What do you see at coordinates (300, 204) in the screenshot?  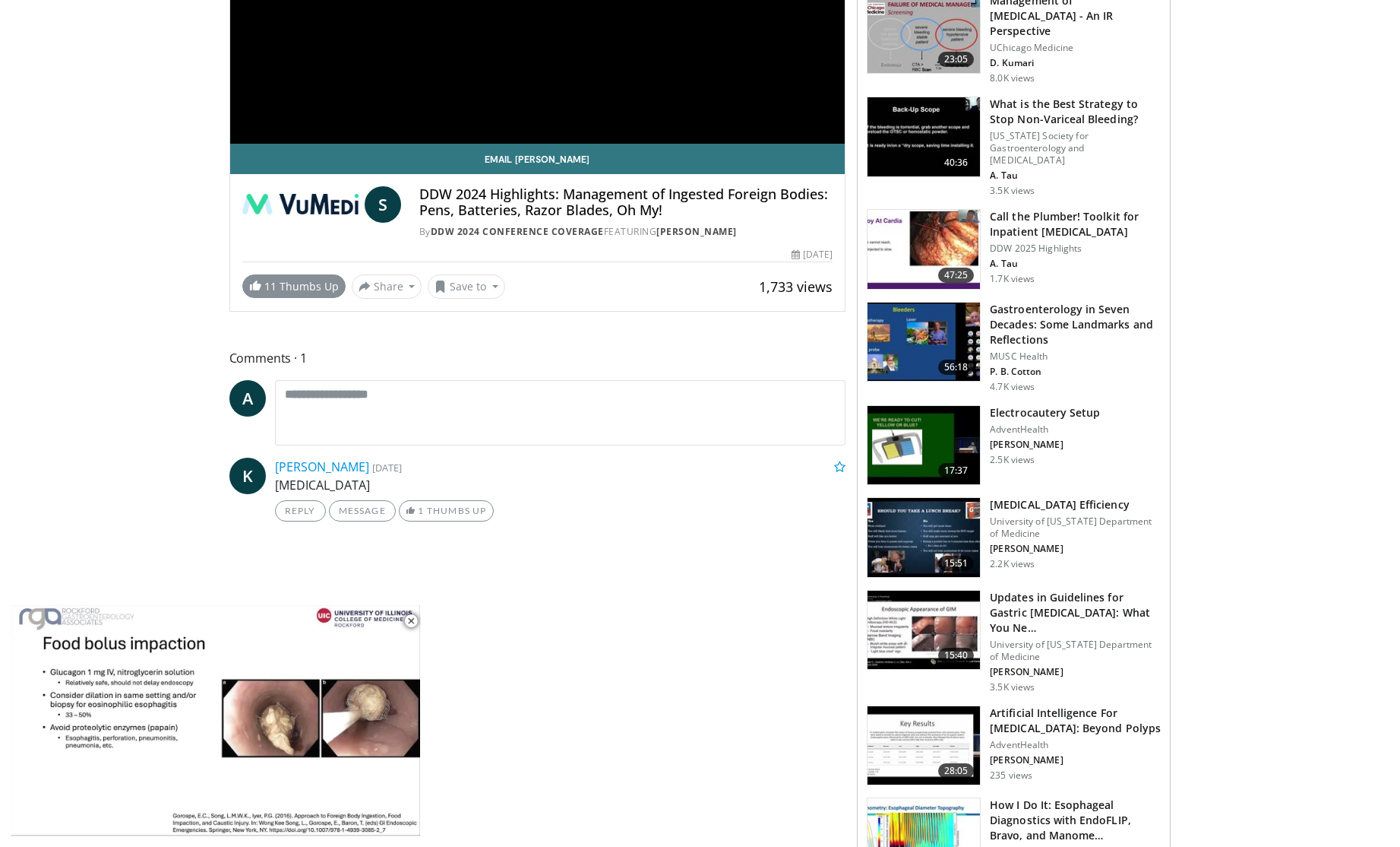 I see `img: DDW 2024 Conference Coverage` at bounding box center [300, 204].